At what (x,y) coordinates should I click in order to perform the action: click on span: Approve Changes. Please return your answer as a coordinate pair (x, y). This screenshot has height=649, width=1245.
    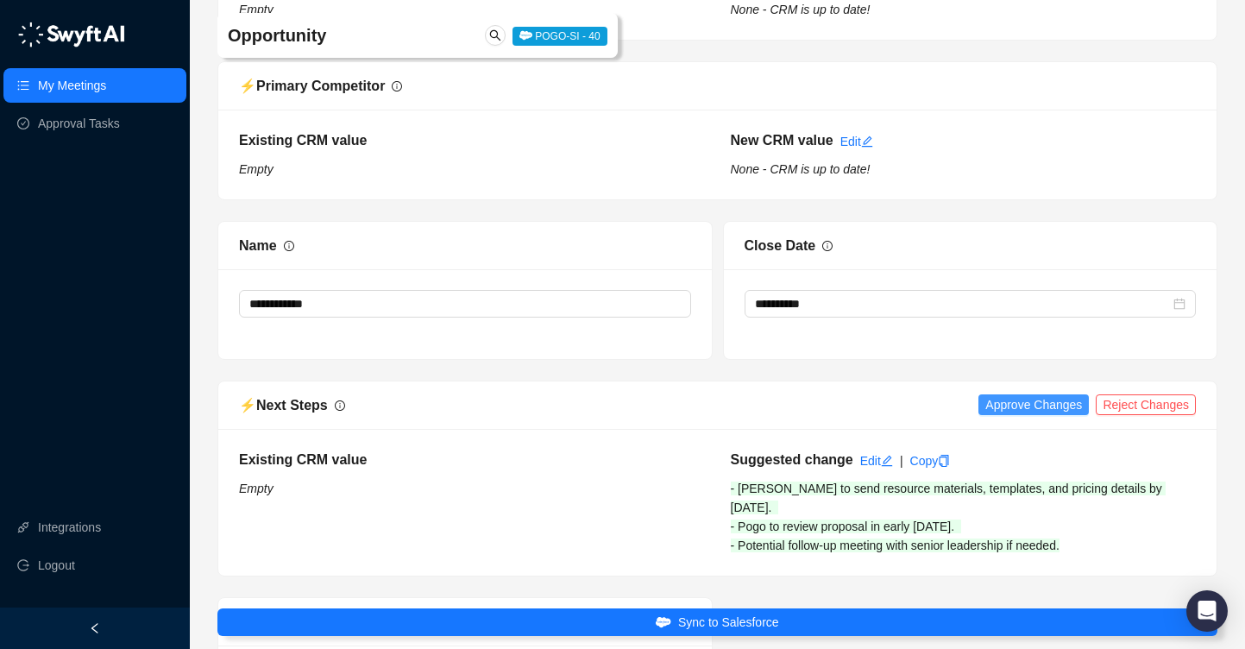
    Looking at the image, I should click on (1034, 405).